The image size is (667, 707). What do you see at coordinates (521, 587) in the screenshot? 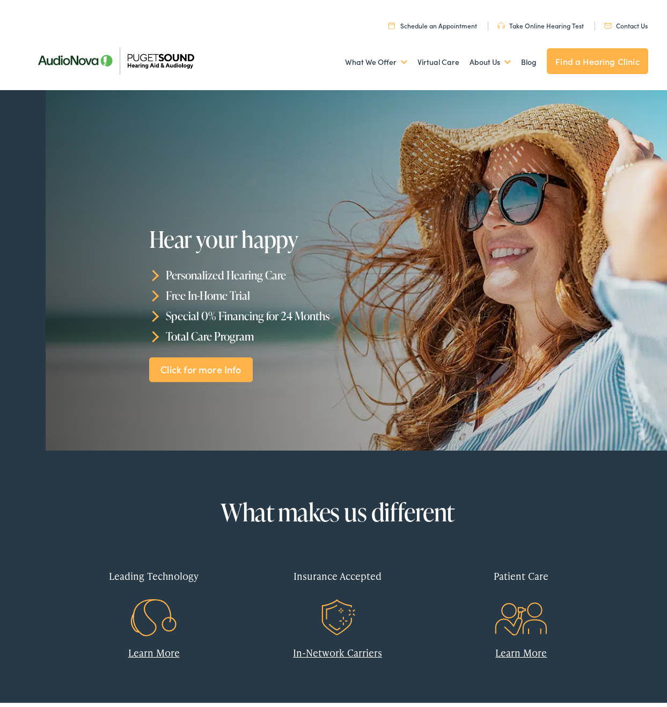
I see `a: Patient Care` at bounding box center [521, 587].